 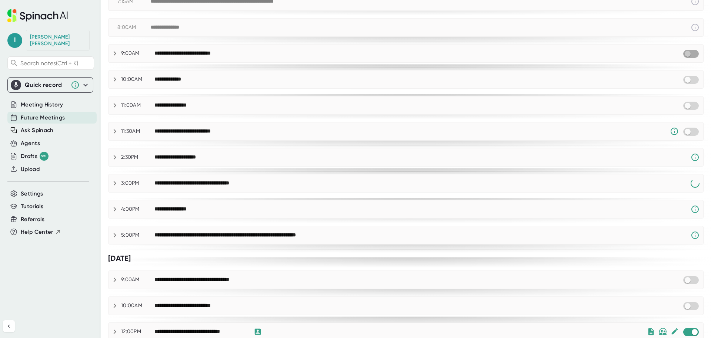 What do you see at coordinates (33, 219) in the screenshot?
I see `span: Referrals` at bounding box center [33, 219].